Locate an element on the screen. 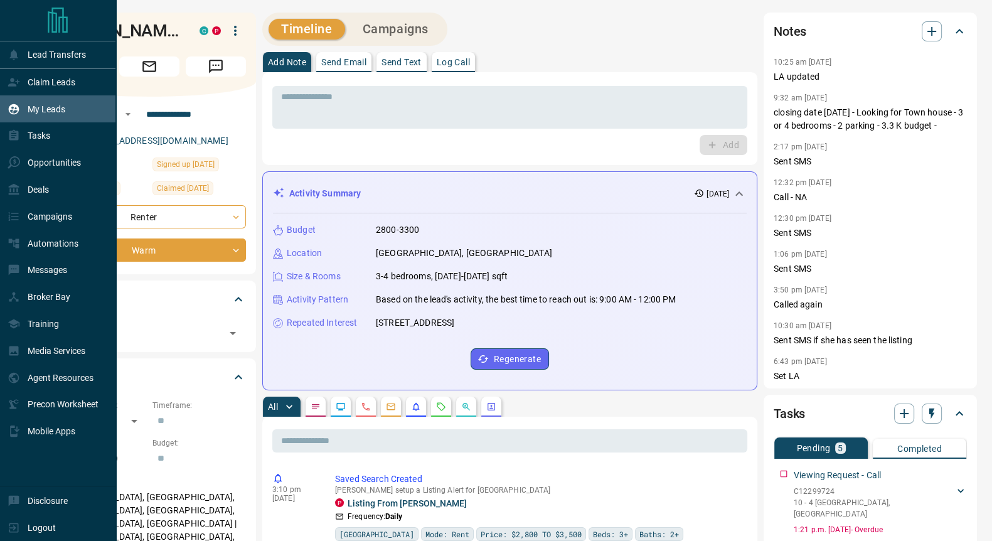 The image size is (992, 541). div: Criteria is located at coordinates (149, 377).